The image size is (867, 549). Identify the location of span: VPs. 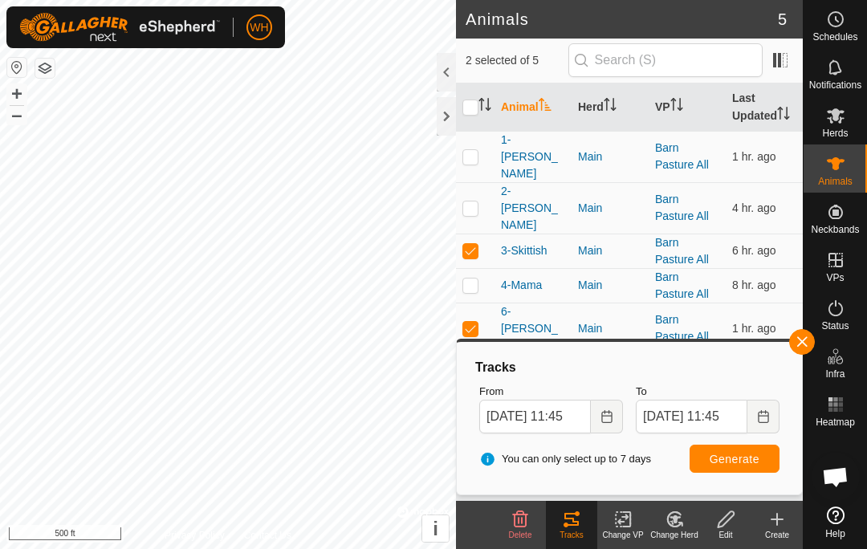
(835, 278).